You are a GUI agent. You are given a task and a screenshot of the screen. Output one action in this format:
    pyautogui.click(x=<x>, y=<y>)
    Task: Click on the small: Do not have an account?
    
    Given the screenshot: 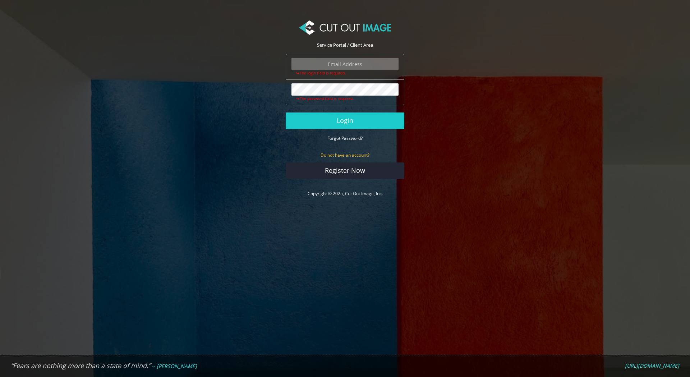 What is the action you would take?
    pyautogui.click(x=345, y=155)
    